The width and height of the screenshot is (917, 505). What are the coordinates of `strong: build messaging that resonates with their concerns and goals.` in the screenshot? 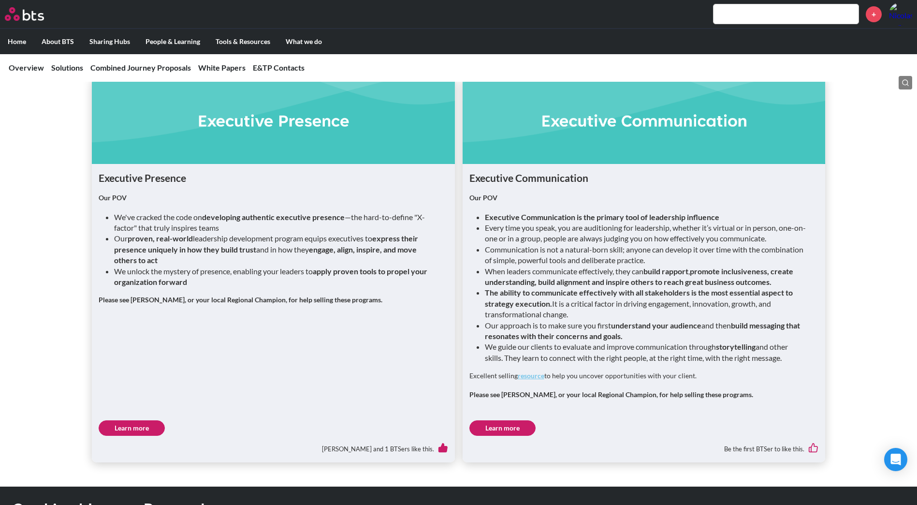 It's located at (642, 330).